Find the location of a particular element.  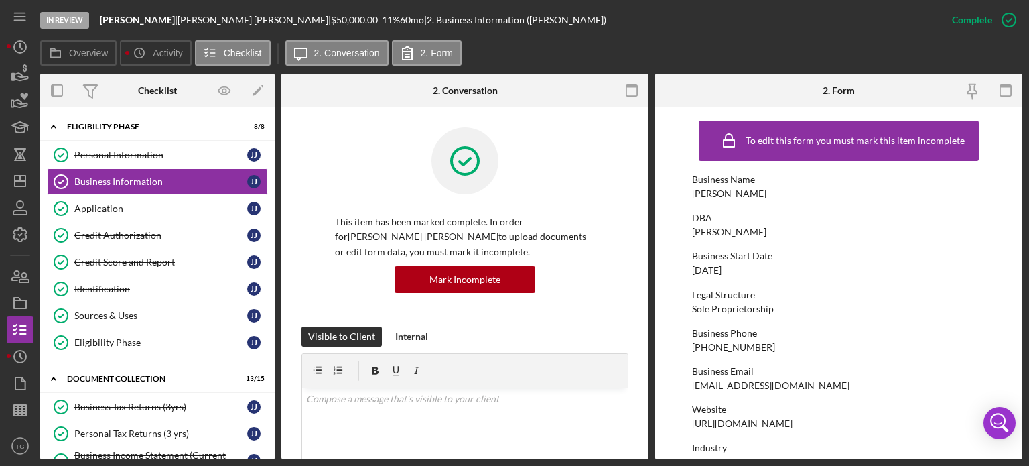

div: 8 / 8 is located at coordinates (253, 127).